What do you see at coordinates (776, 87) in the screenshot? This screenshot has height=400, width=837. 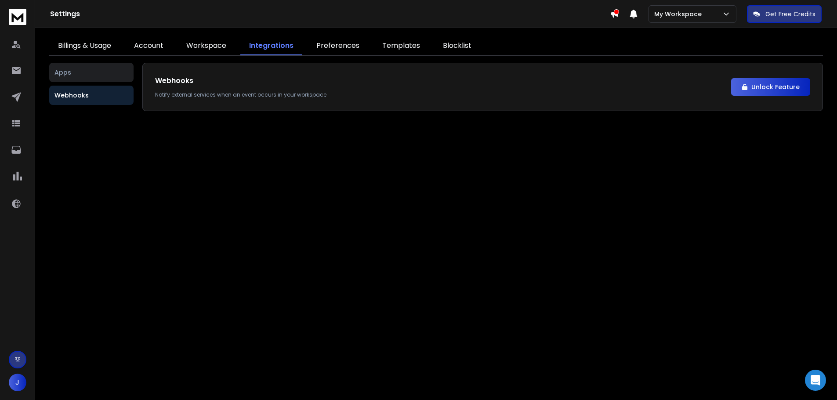 I see `p: Unlock Feature` at bounding box center [776, 87].